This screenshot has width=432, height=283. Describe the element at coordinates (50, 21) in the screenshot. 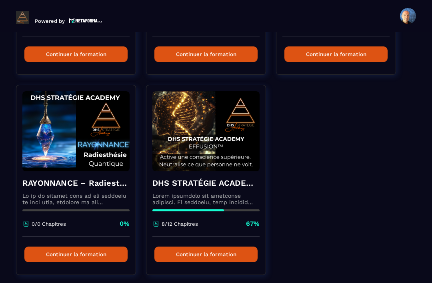

I see `p: Powered by` at that location.